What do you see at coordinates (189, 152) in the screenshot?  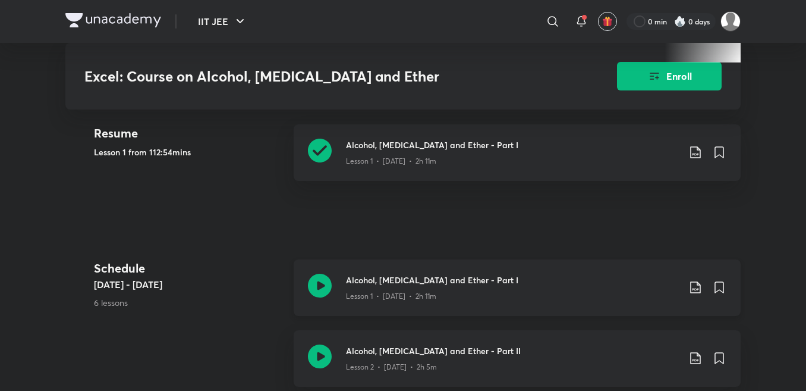 I see `h5: Lesson 1 from 112:54mins` at bounding box center [189, 152].